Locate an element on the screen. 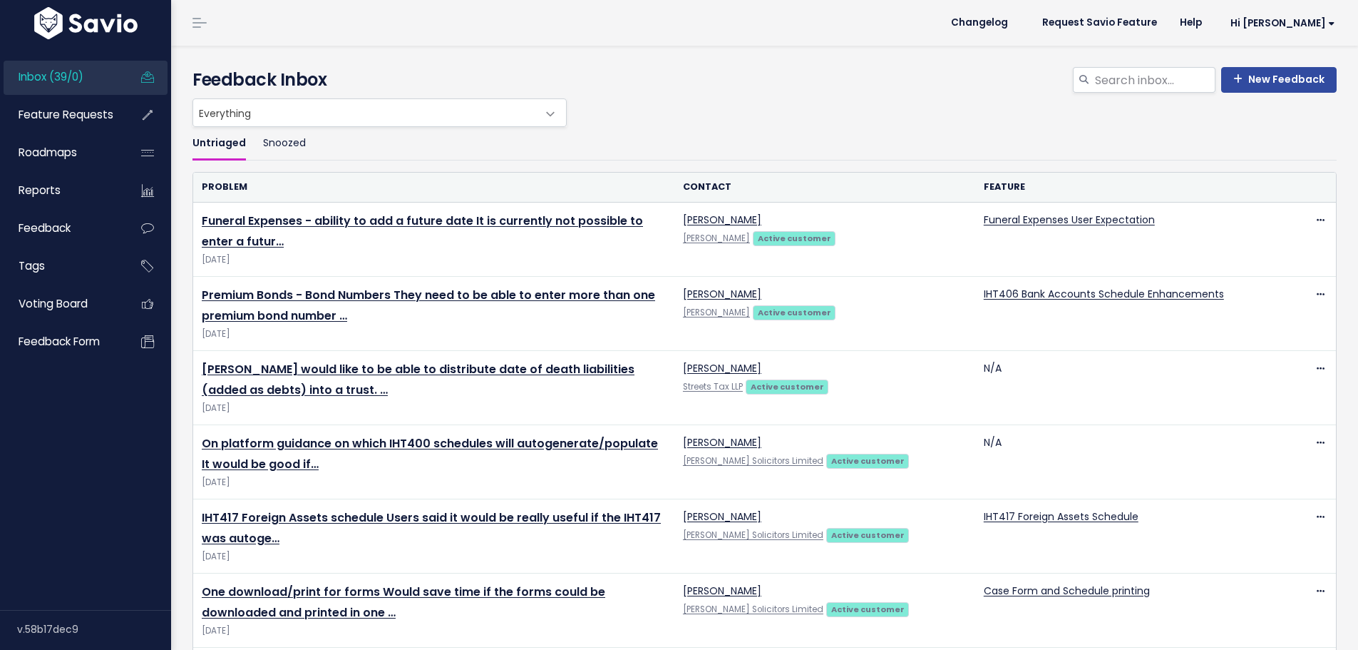 The width and height of the screenshot is (1358, 650). a: Feature Requests is located at coordinates (61, 115).